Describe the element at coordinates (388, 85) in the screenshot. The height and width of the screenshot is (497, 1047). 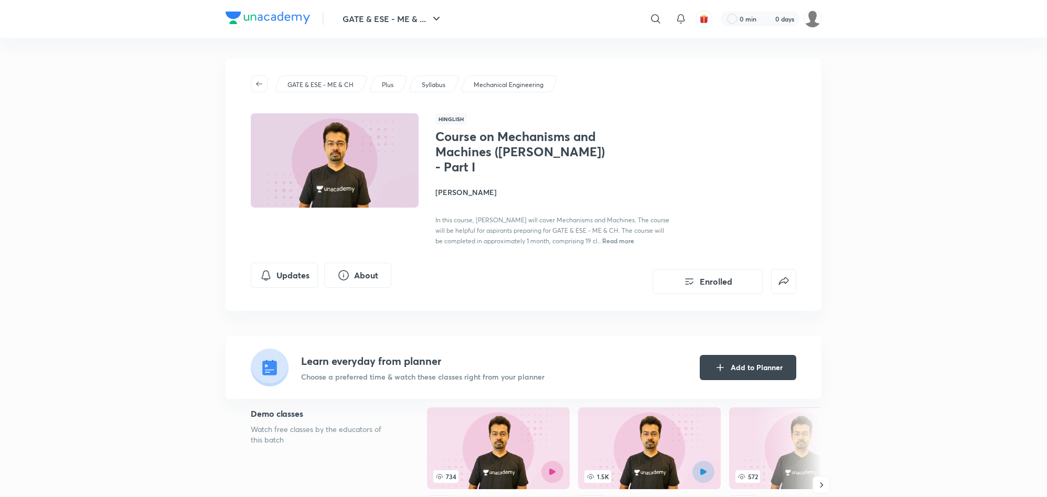
I see `p: Plus` at that location.